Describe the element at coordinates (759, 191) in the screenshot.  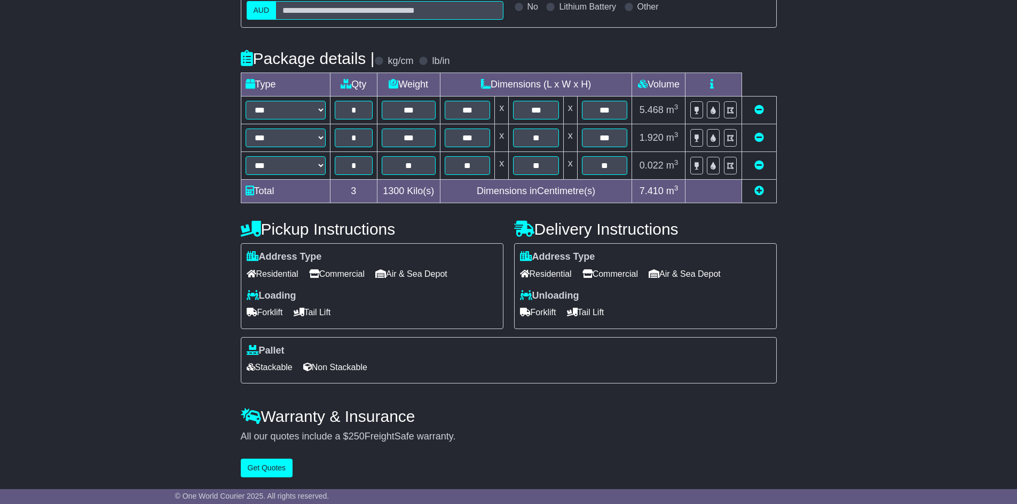
I see `a: Add new item` at that location.